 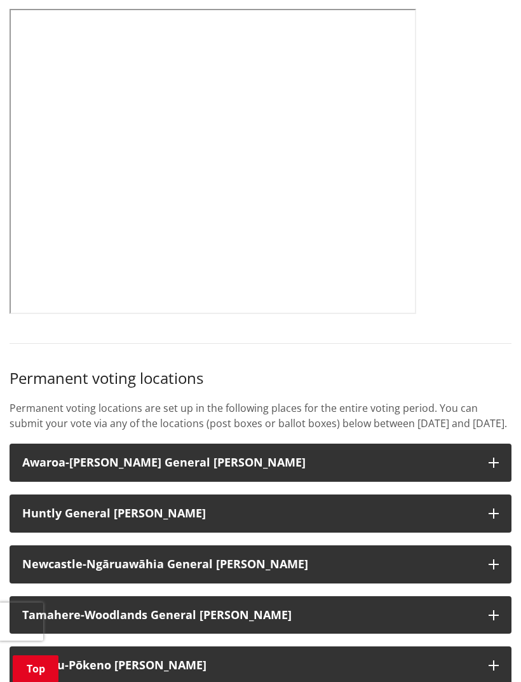 What do you see at coordinates (36, 668) in the screenshot?
I see `a: Top` at bounding box center [36, 668].